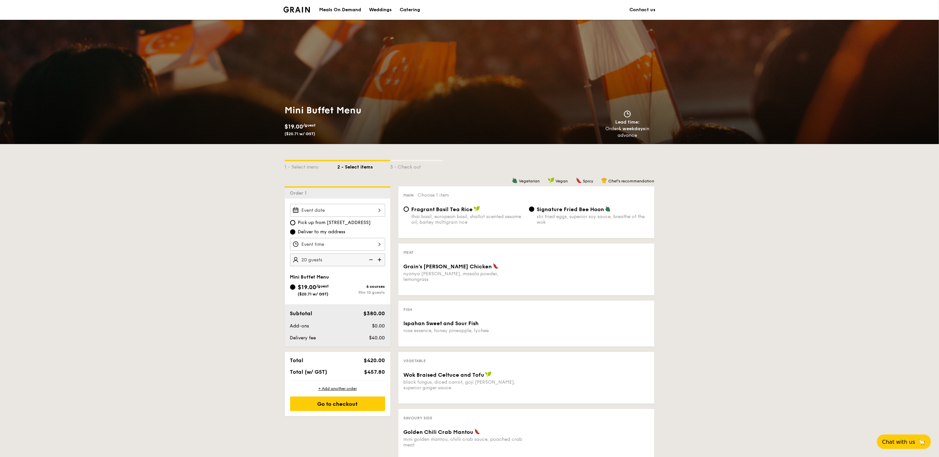 Image resolution: width=939 pixels, height=457 pixels. I want to click on div: Min 10 guests, so click(362, 292).